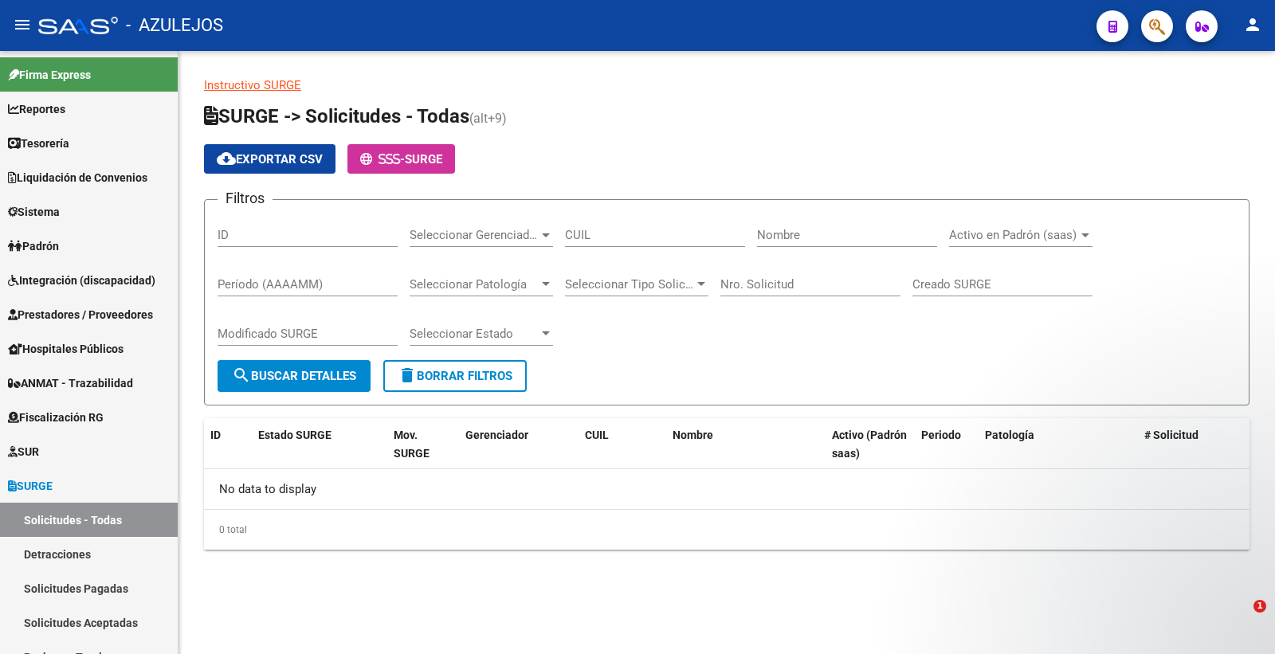 This screenshot has height=654, width=1275. I want to click on button: Buscar Detalles, so click(294, 376).